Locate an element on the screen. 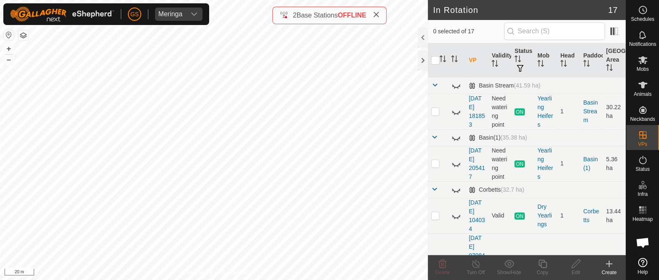 The height and width of the screenshot is (280, 659). th: VP is located at coordinates (477, 60).